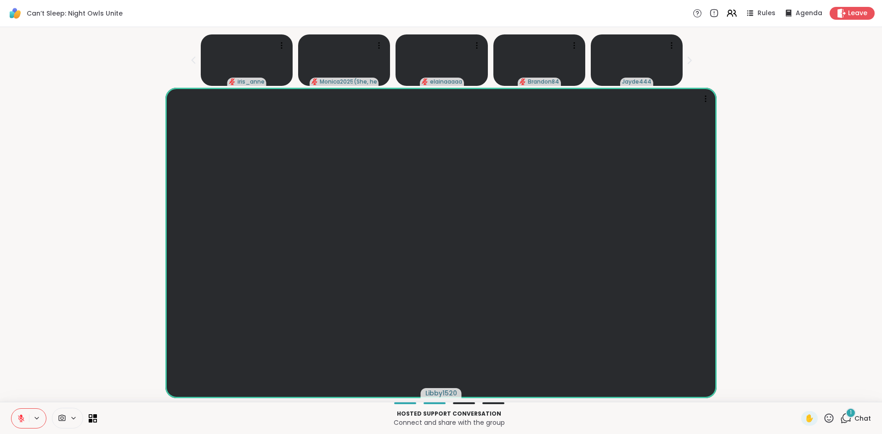 This screenshot has width=882, height=434. What do you see at coordinates (858, 13) in the screenshot?
I see `span: Leave` at bounding box center [858, 13].